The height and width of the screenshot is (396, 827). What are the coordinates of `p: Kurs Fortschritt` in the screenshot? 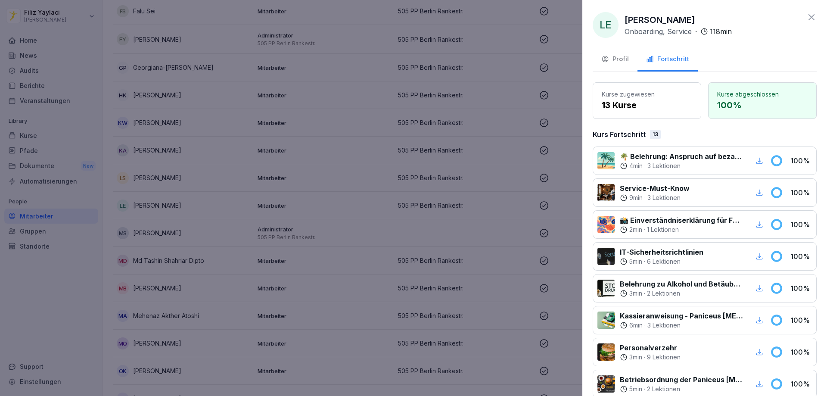 It's located at (619, 134).